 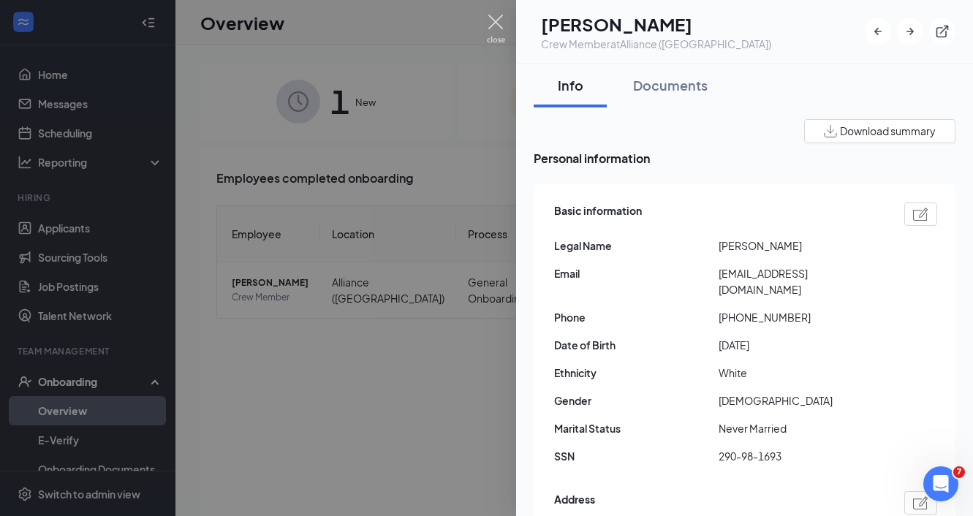 I want to click on div: Info, so click(x=570, y=85).